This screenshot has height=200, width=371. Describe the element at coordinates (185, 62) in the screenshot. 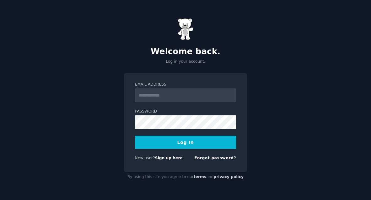

I see `p: Log in your account.` at that location.